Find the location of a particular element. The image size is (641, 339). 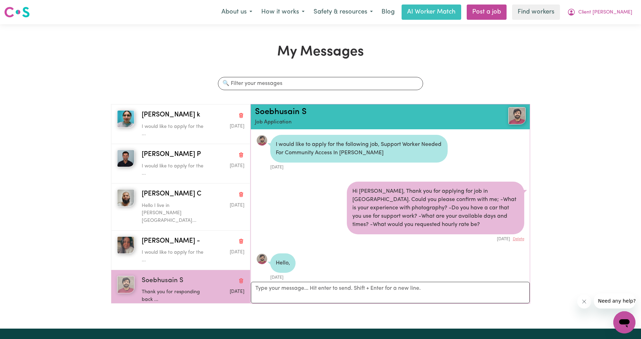

div: I would like to apply for the following job, Support Worker Needed For Community Access In [PERSO... is located at coordinates (359, 149).